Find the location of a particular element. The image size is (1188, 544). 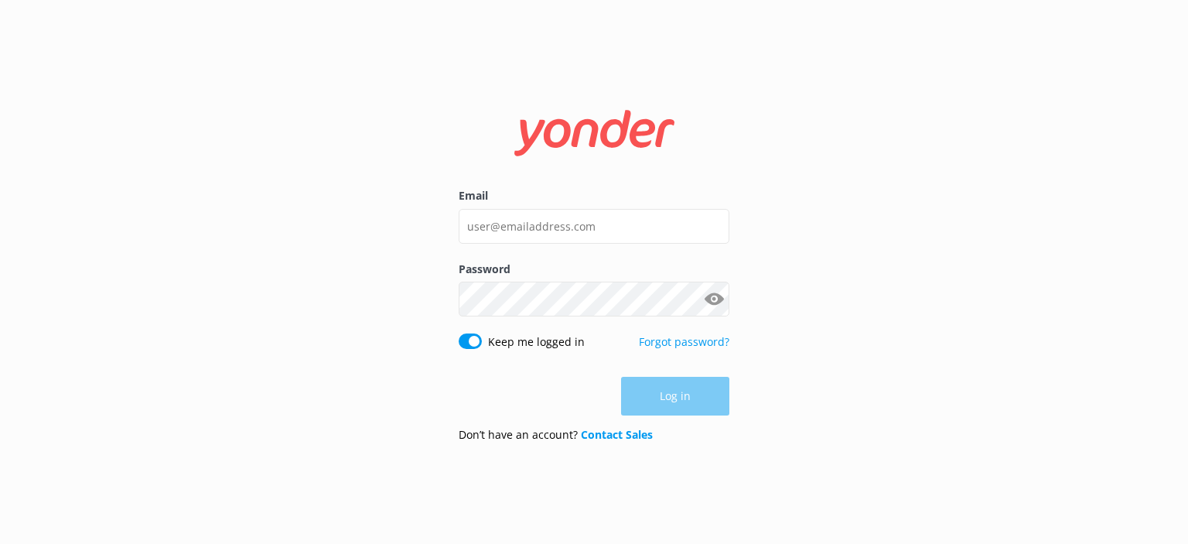

a: Contact Sales is located at coordinates (617, 434).